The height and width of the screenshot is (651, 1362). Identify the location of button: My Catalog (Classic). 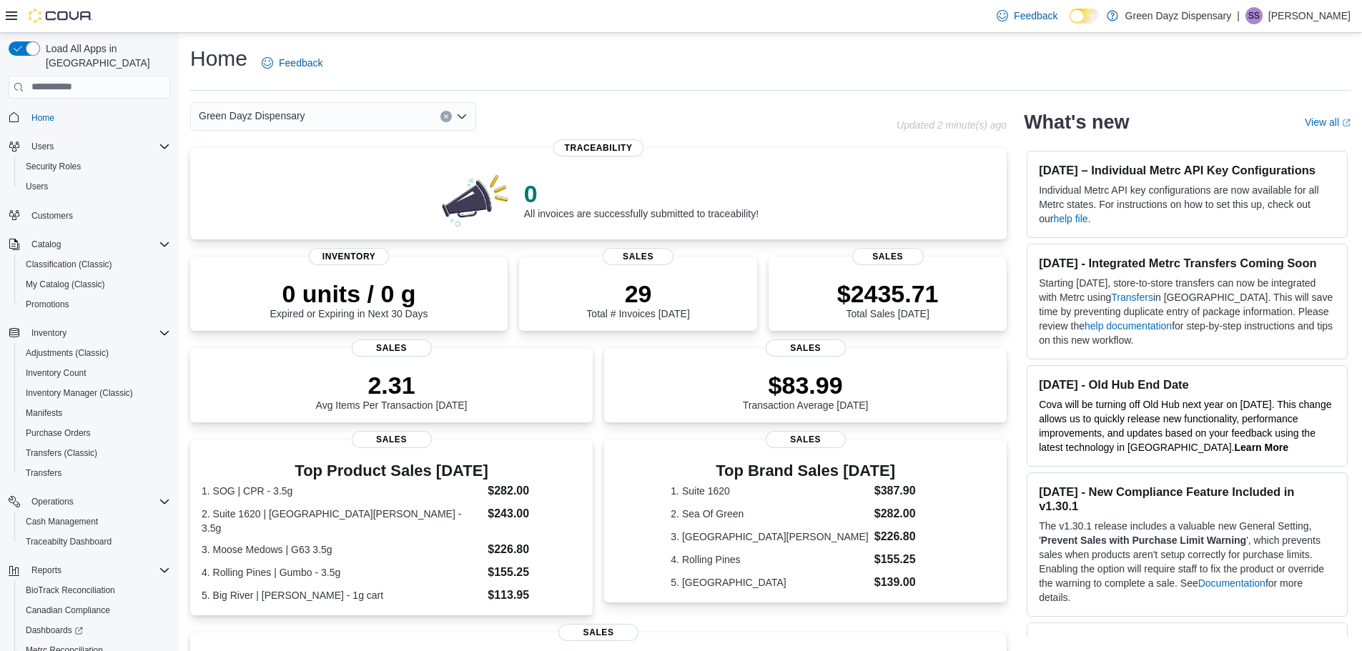
(95, 284).